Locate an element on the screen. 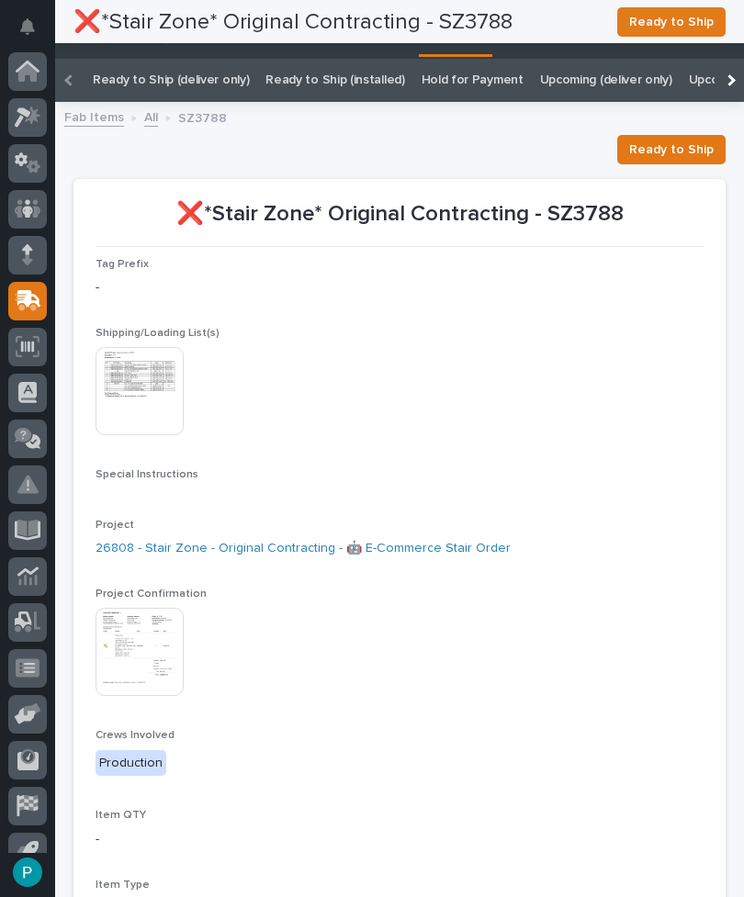  span: Crews Involved is located at coordinates (135, 735).